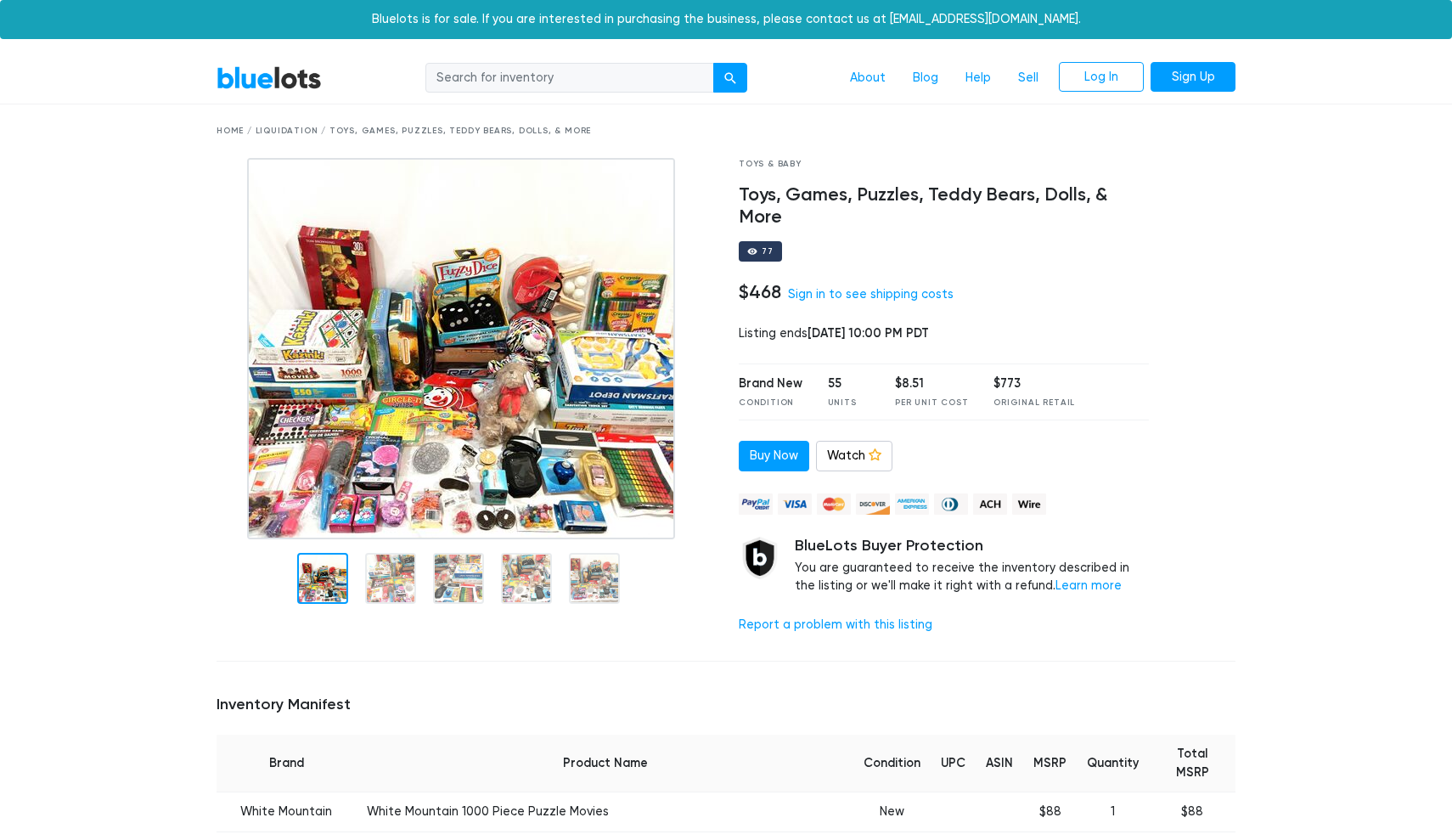  Describe the element at coordinates (726, 131) in the screenshot. I see `div: Home / Liquidation / Toys, Games, Puzzles, Teddy Bears, Dolls, & More` at that location.